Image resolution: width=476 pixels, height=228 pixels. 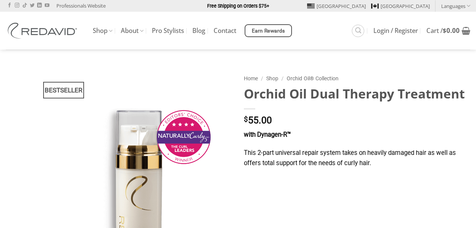 What do you see at coordinates (44, 31) in the screenshot?
I see `img: REDAVID Salon Products | United States` at bounding box center [44, 31].